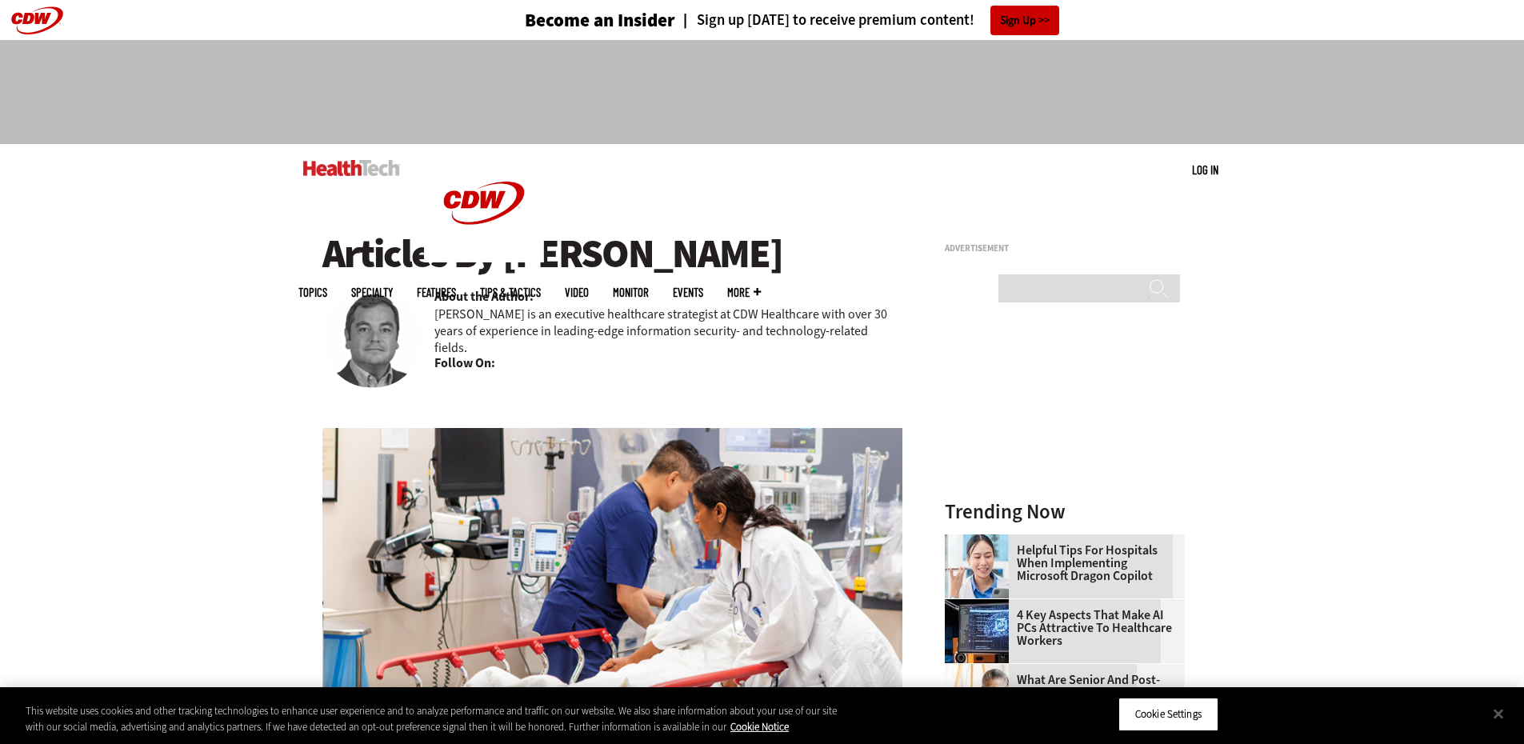 The image size is (1524, 744). I want to click on a: Older person using tablet, so click(981, 670).